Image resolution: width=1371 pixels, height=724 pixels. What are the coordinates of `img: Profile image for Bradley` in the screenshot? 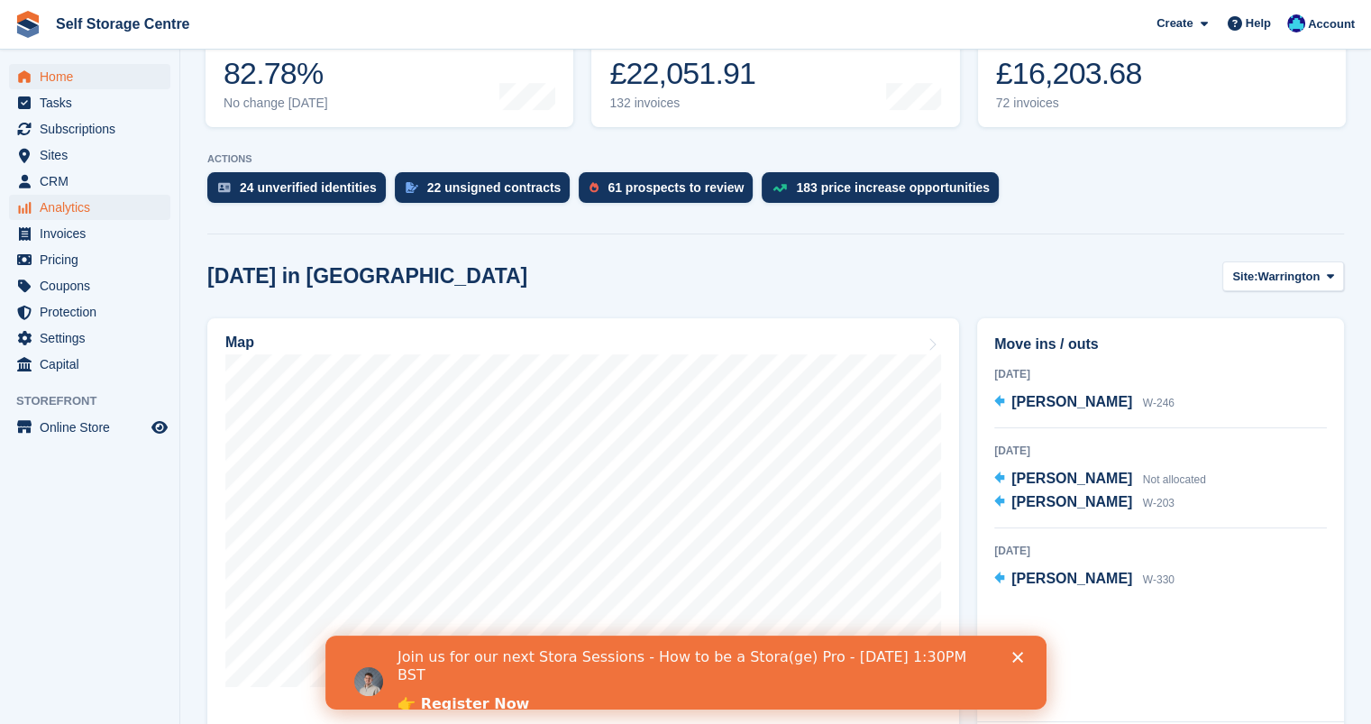 It's located at (43, 46).